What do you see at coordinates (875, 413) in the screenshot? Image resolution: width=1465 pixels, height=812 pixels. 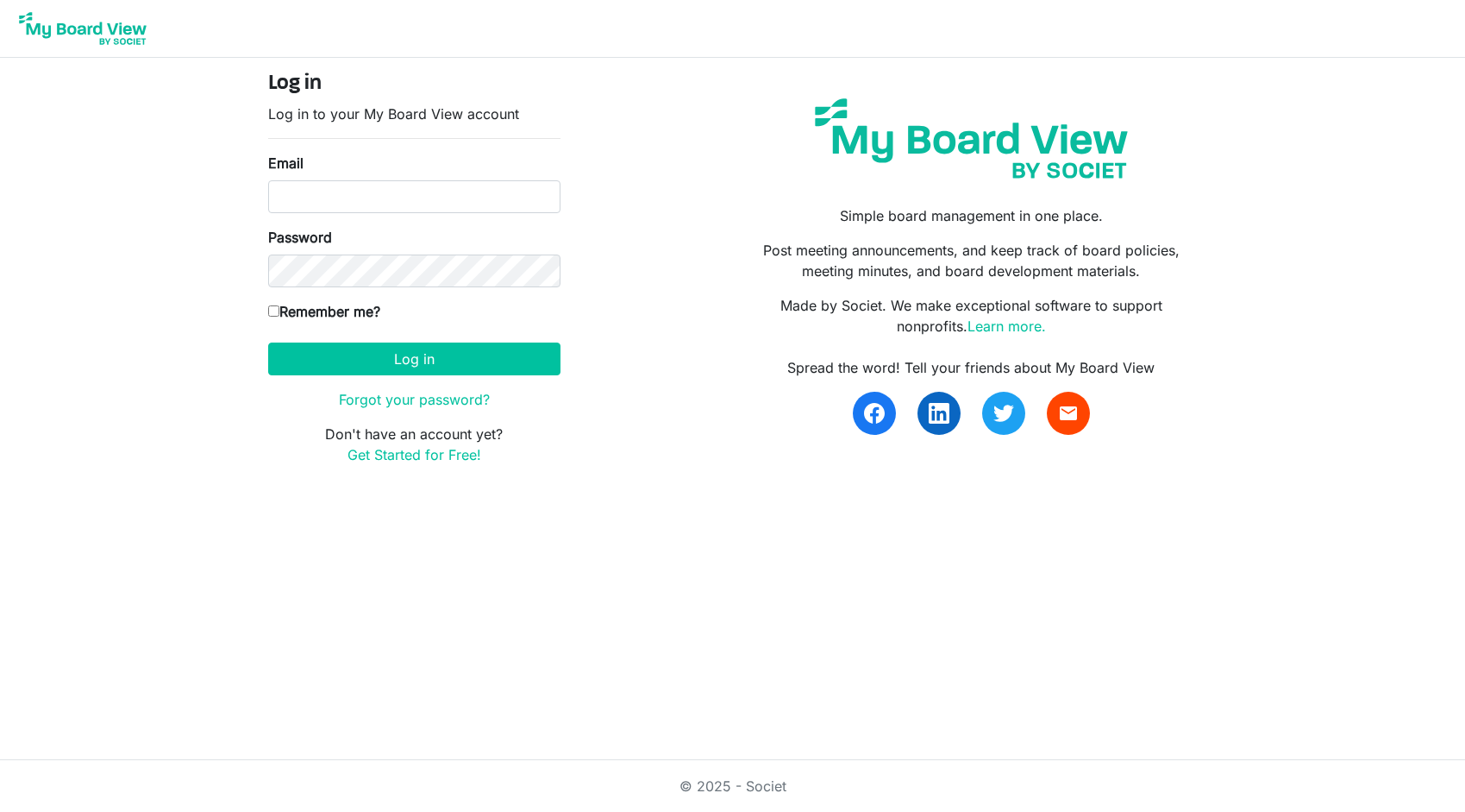 I see `img: facebook.svg` at bounding box center [875, 413].